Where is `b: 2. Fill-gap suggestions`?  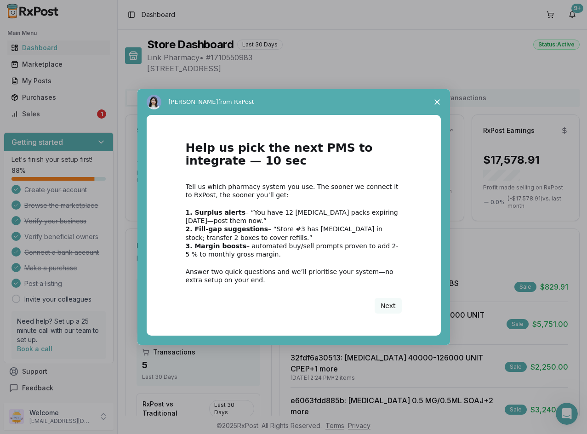
b: 2. Fill-gap suggestions is located at coordinates (227, 229).